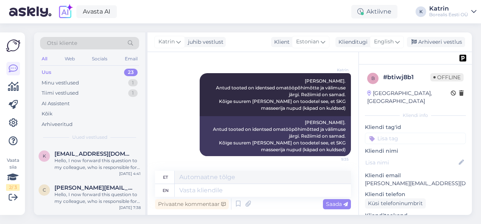  Describe the element at coordinates (99, 59) in the screenshot. I see `div: Socials` at that location.